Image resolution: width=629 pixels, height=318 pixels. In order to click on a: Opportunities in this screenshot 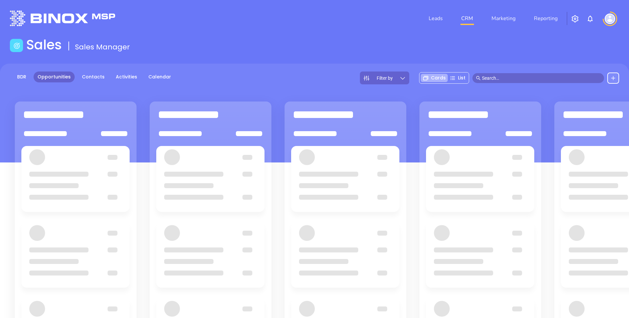, I will do `click(54, 77)`.